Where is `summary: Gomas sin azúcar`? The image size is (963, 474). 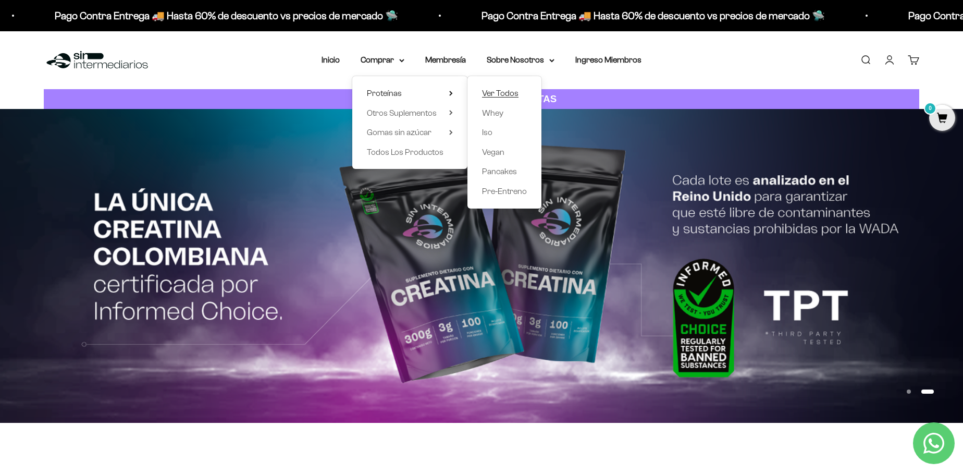
summary: Gomas sin azúcar is located at coordinates (410, 132).